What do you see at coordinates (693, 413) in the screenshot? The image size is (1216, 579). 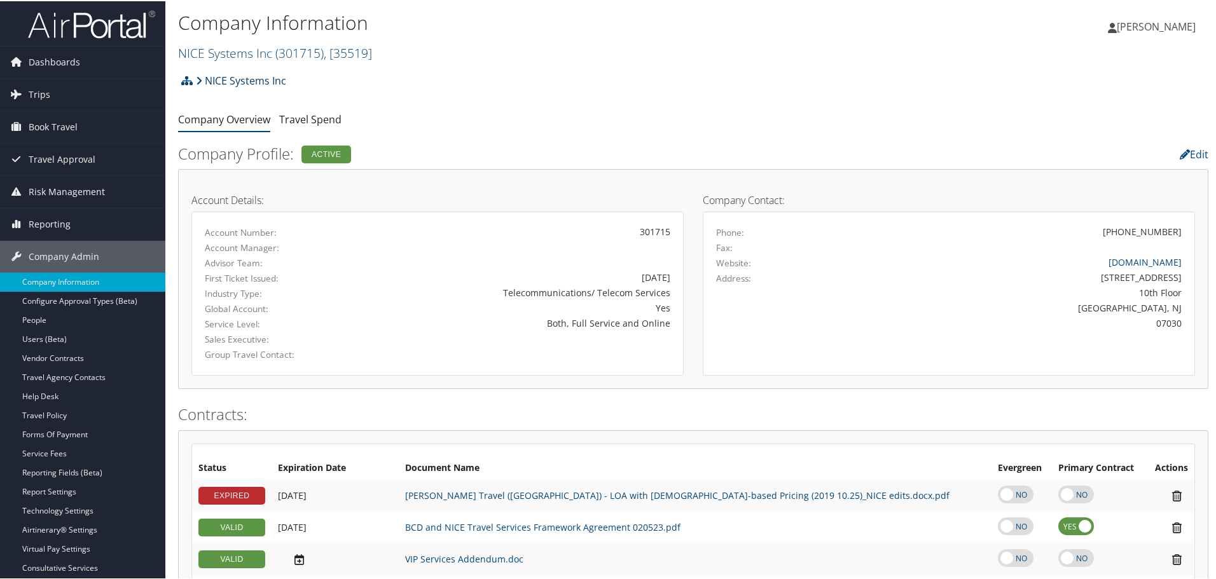 I see `h2: Contracts:` at bounding box center [693, 413].